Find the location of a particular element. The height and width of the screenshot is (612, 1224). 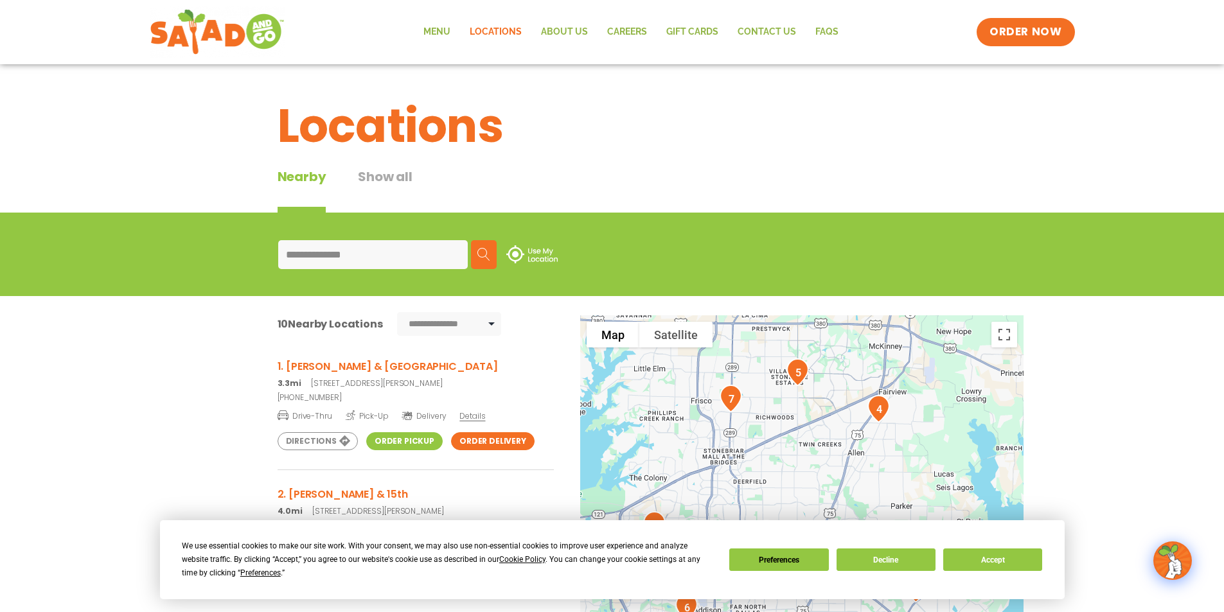

span: Cookie Policy is located at coordinates (522, 559).